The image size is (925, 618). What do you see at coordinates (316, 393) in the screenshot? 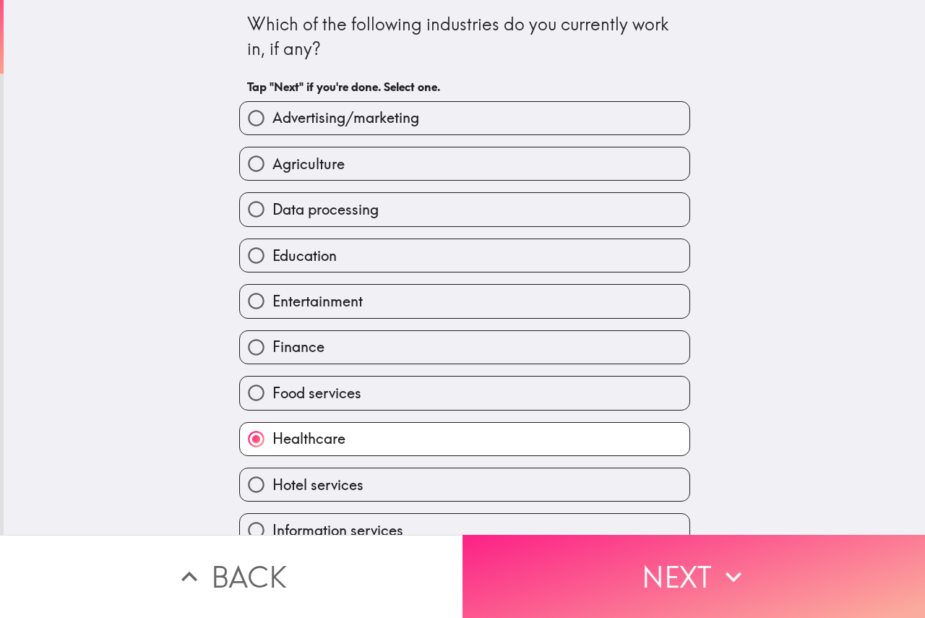
I see `span: Food services` at bounding box center [316, 393].